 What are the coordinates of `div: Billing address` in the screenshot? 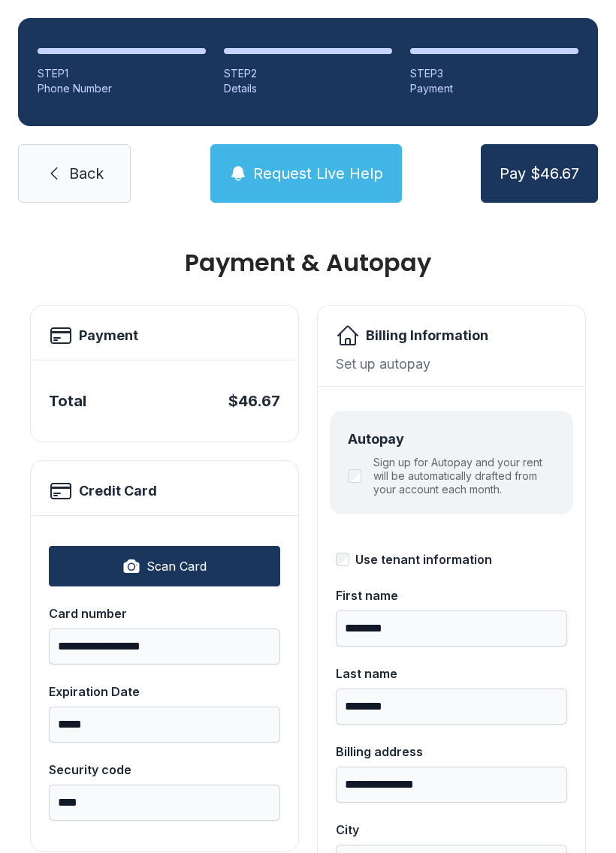 It's located at (451, 752).